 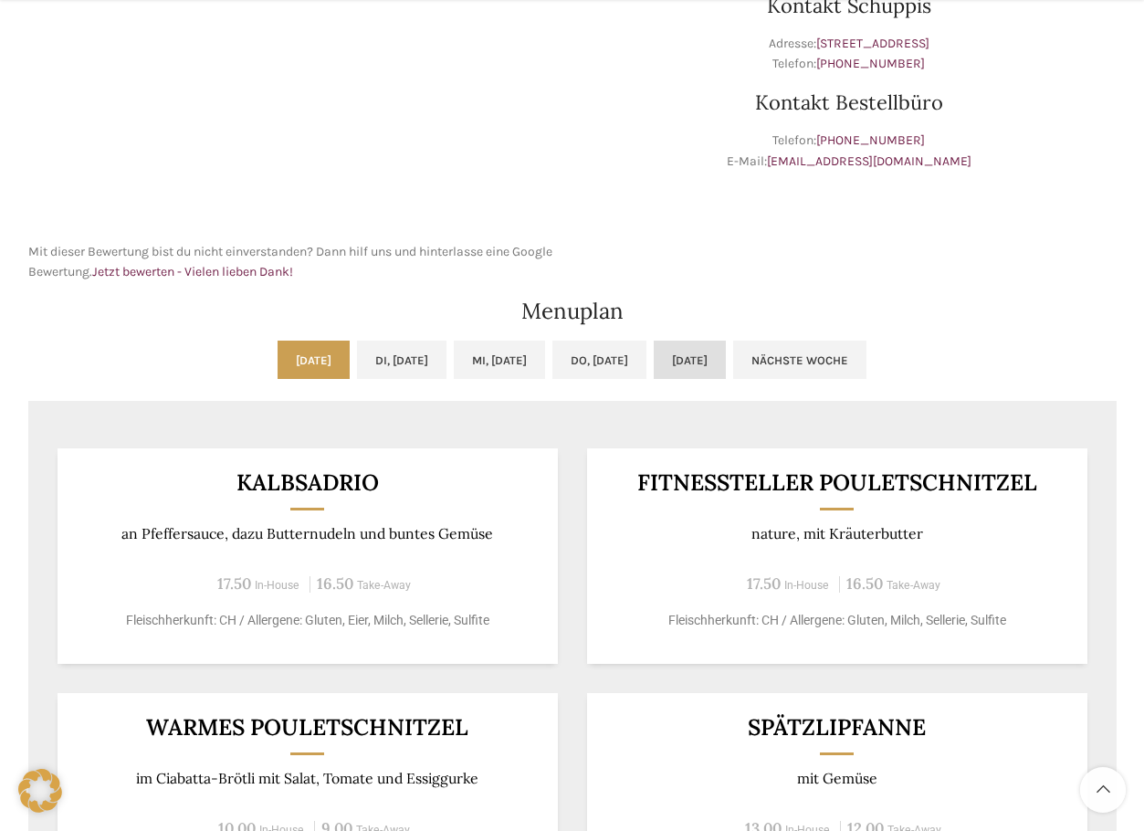 I want to click on h3: Spätzlipfanne, so click(x=837, y=727).